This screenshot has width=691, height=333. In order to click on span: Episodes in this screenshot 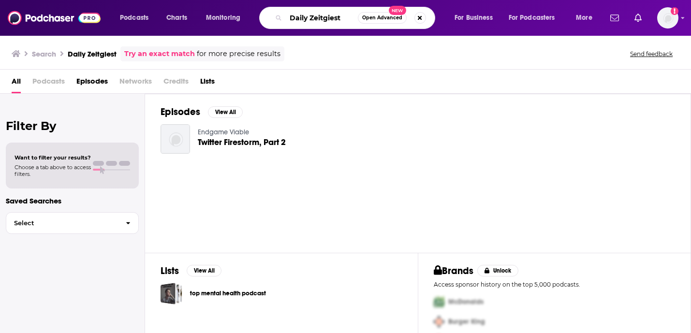, I will do `click(92, 83)`.